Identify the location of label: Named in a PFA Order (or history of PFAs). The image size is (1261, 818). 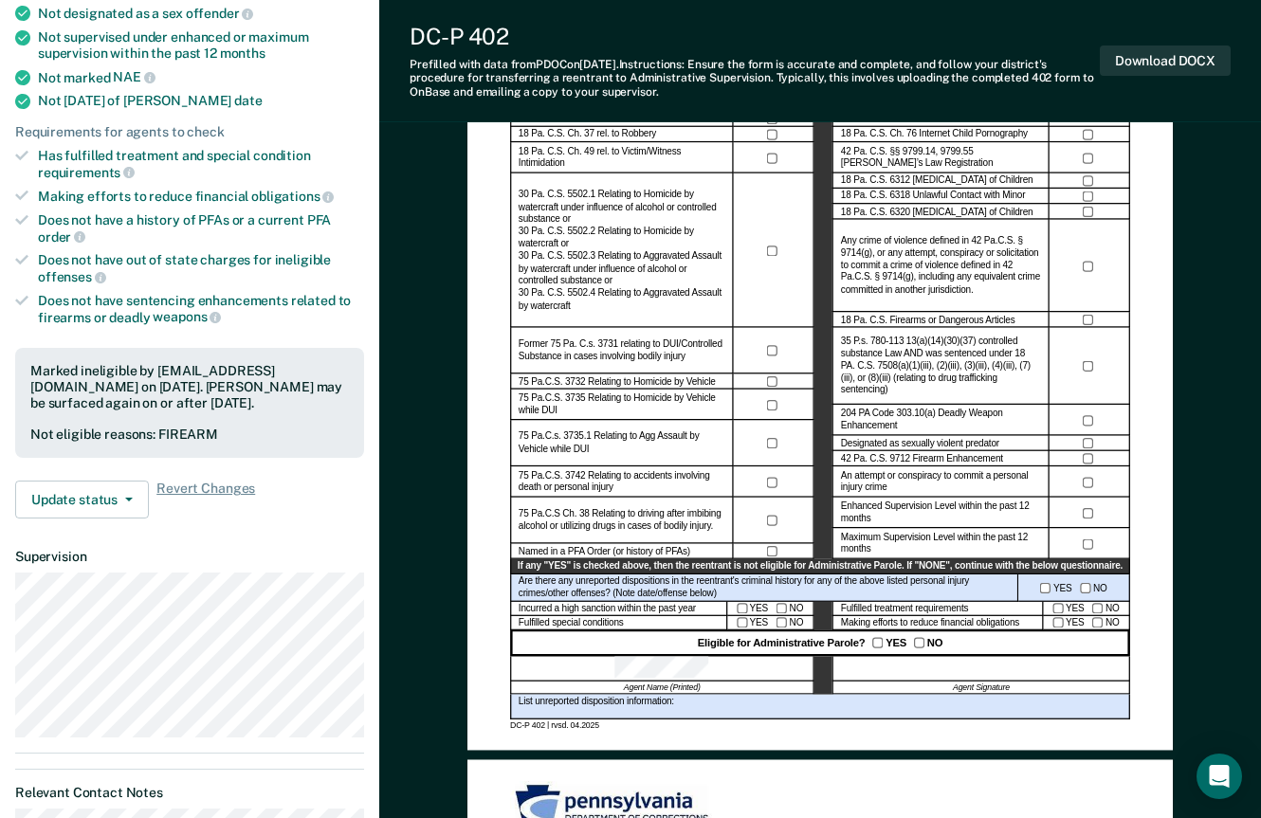
(604, 552).